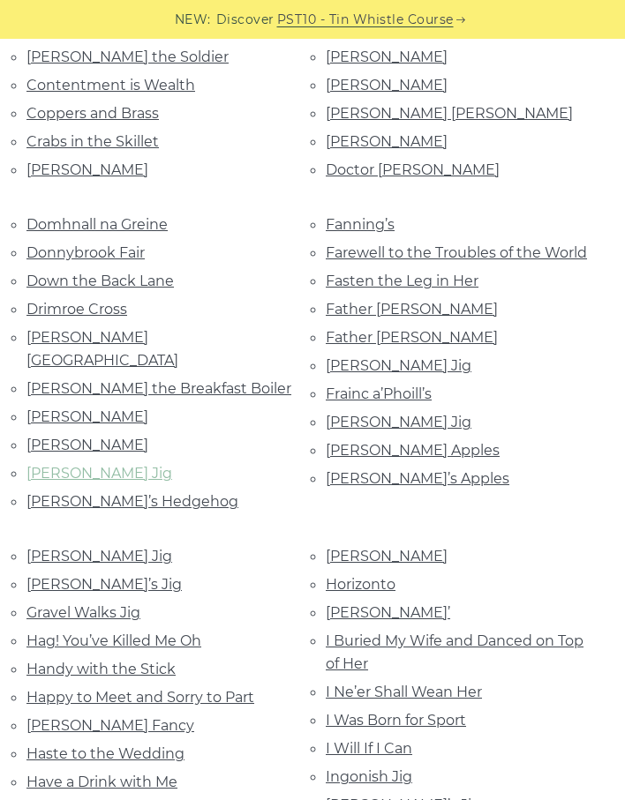  I want to click on a: I Will If I Can, so click(369, 748).